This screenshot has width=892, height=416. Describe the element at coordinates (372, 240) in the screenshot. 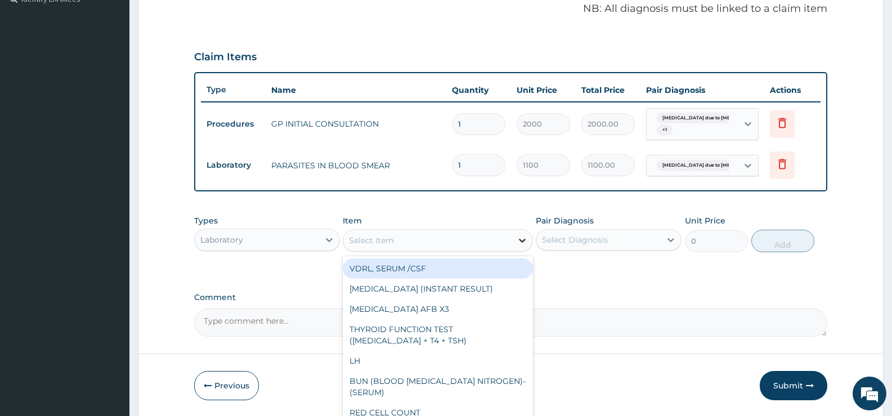

I see `div: Select Item` at that location.